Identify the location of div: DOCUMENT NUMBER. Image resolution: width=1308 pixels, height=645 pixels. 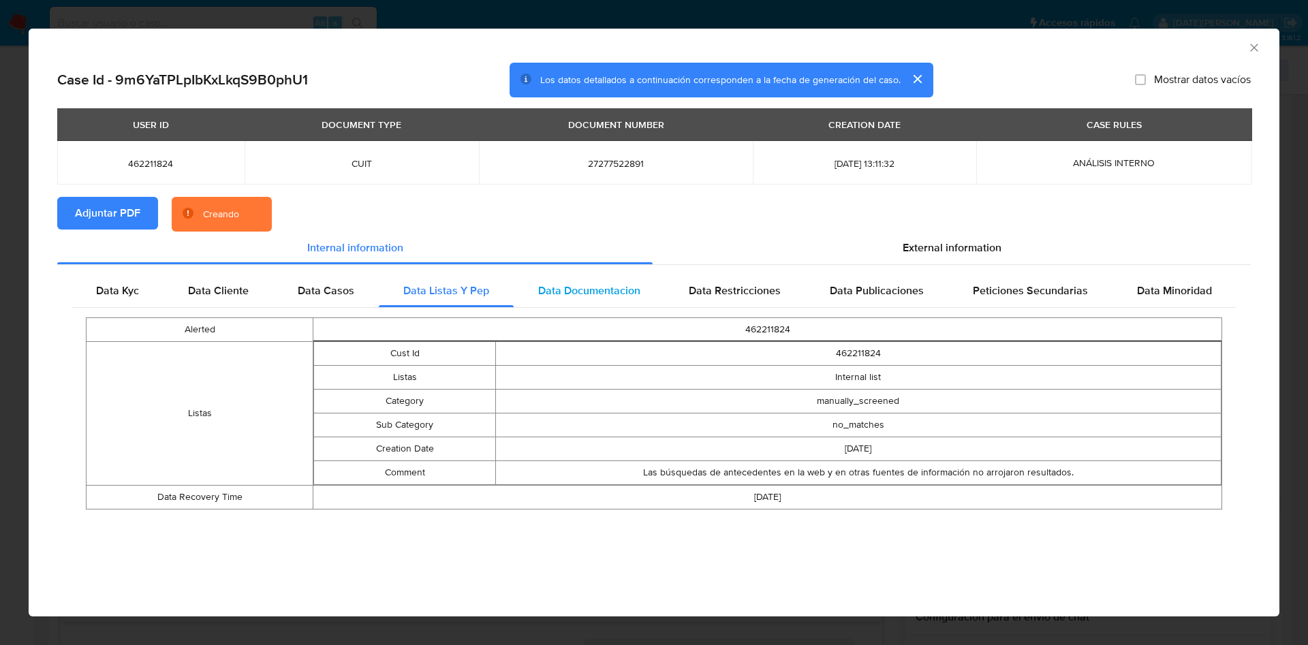
(616, 125).